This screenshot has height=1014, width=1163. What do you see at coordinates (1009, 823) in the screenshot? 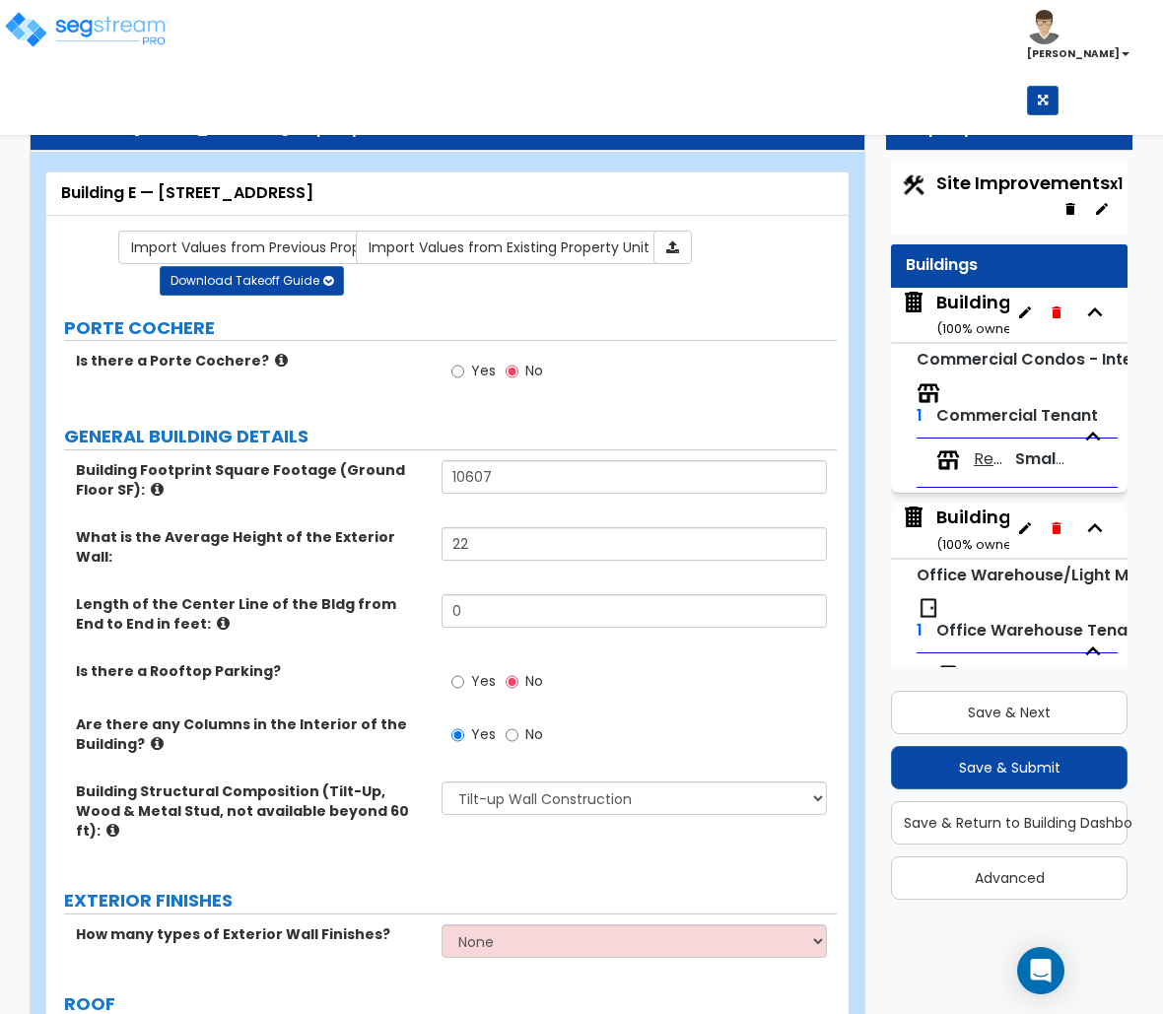
I see `button: Save & Return to Building Dashboard` at bounding box center [1009, 823].